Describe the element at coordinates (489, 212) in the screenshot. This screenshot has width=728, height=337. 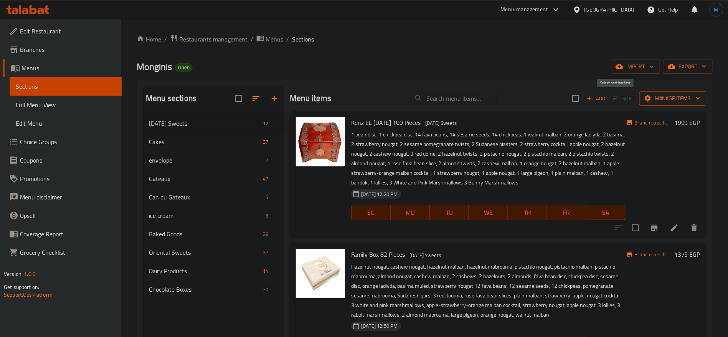
I see `button: WE` at that location.